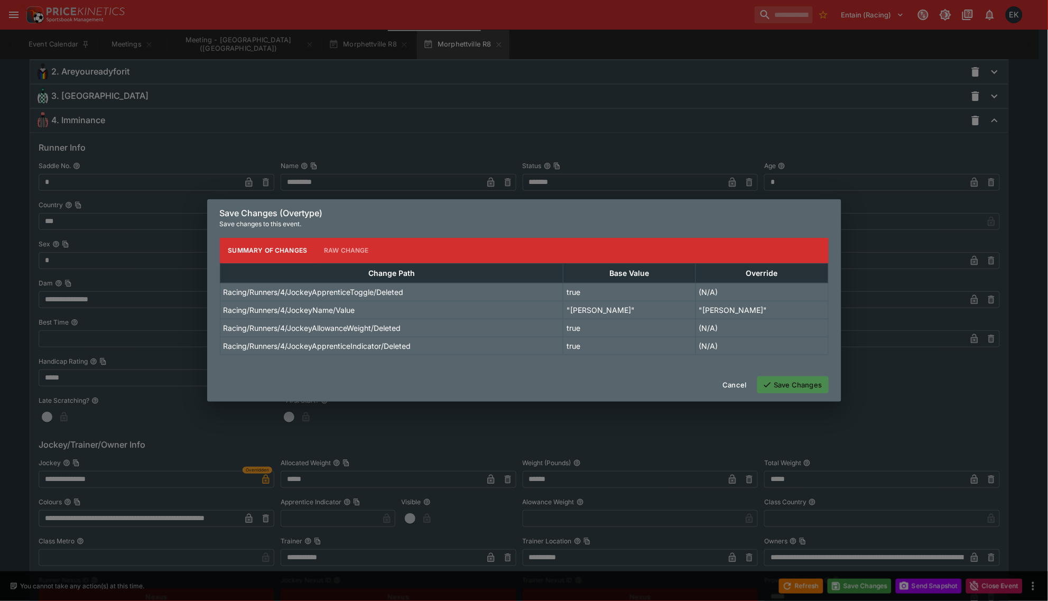 Image resolution: width=1048 pixels, height=601 pixels. What do you see at coordinates (268, 250) in the screenshot?
I see `button: Summary of Changes` at bounding box center [268, 250].